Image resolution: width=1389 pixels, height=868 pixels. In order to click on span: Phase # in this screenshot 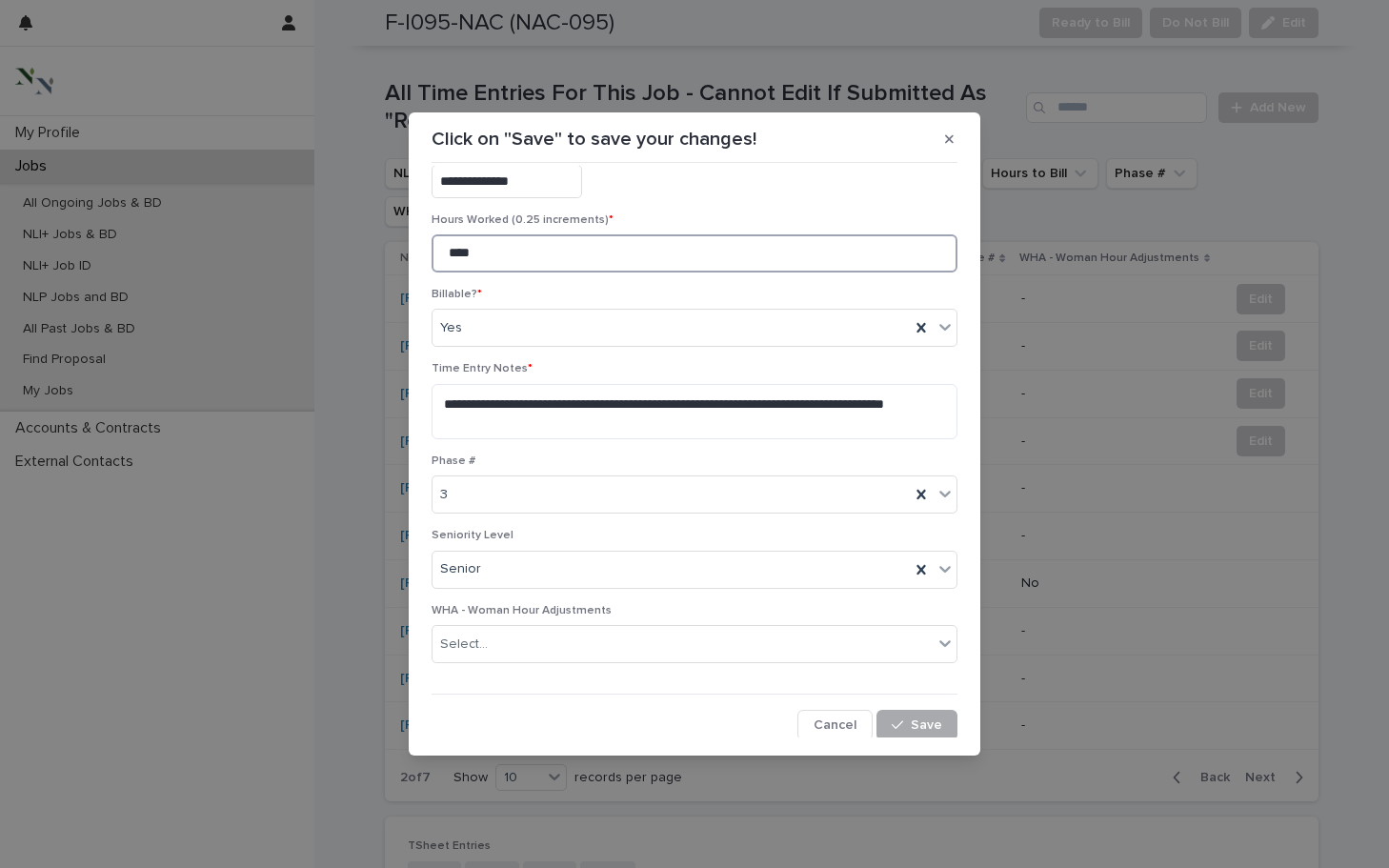, I will do `click(453, 461)`.